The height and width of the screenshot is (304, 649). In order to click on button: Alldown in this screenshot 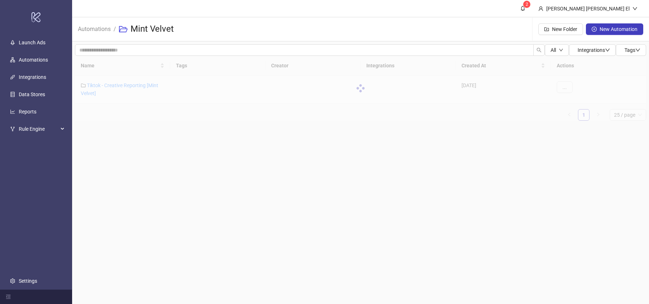, I will do `click(557, 50)`.